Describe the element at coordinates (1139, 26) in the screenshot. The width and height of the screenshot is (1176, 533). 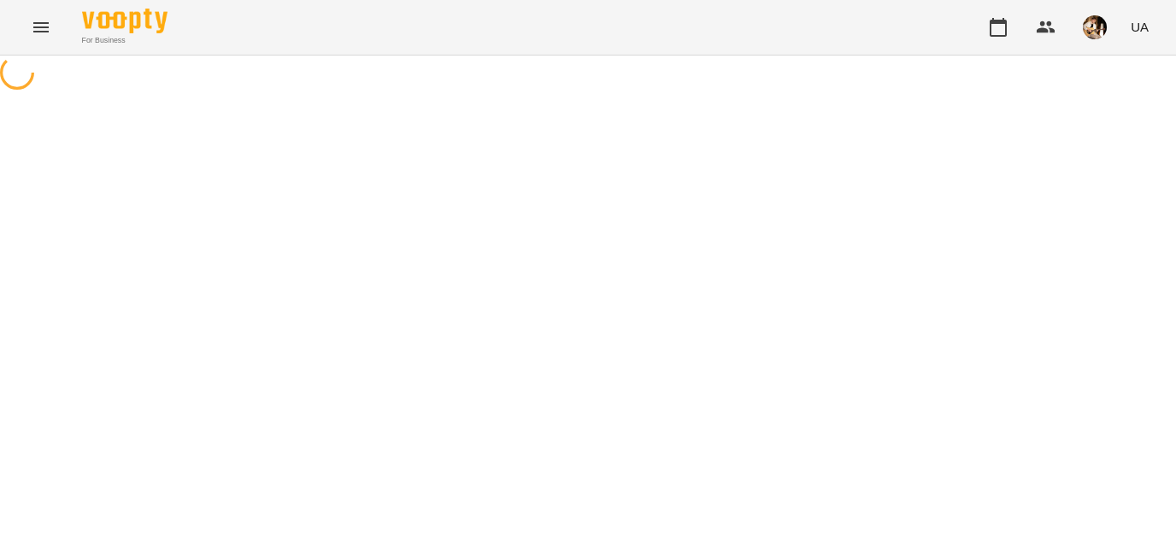
I see `span: UA` at that location.